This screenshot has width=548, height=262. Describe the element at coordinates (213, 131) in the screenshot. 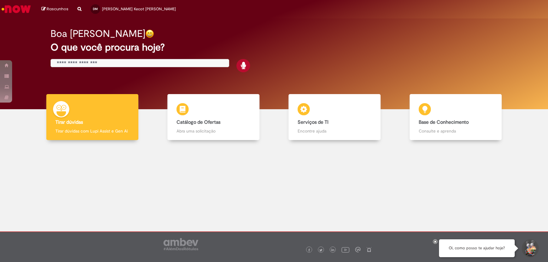

I see `p: Abra uma solicitação` at that location.